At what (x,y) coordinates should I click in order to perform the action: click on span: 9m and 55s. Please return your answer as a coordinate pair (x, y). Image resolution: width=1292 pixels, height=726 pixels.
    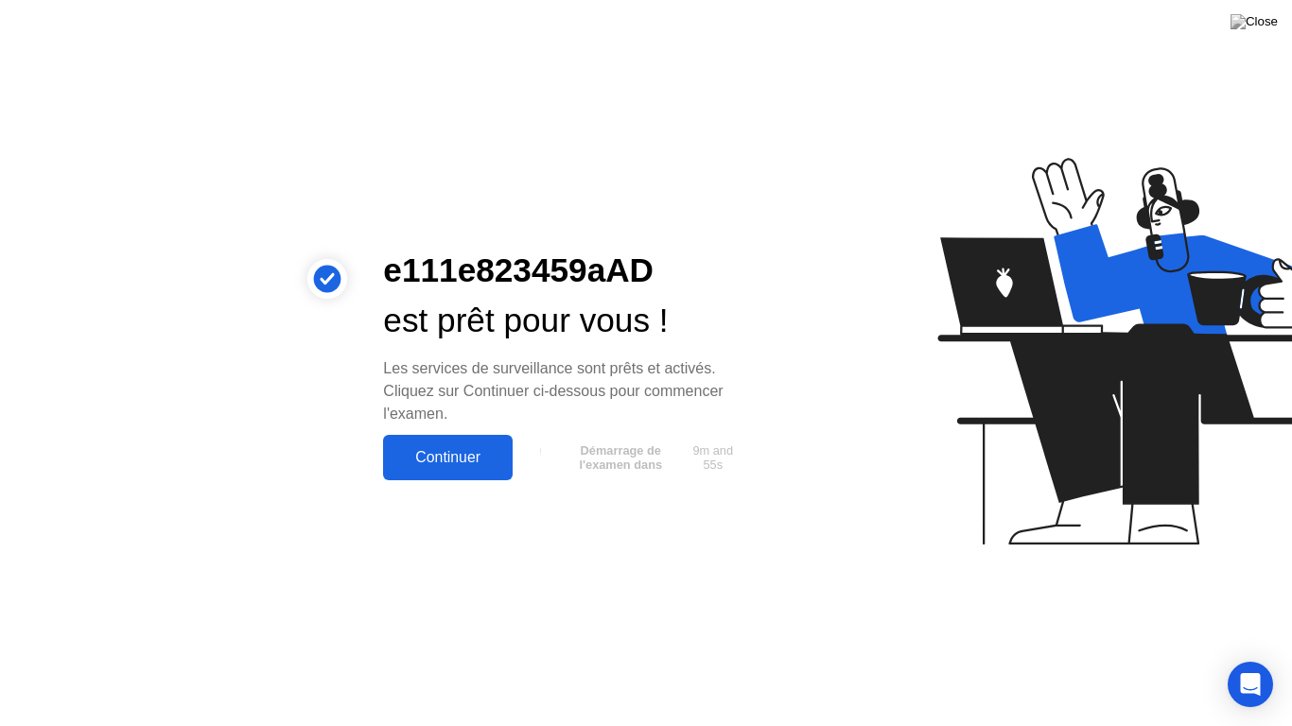
    Looking at the image, I should click on (713, 458).